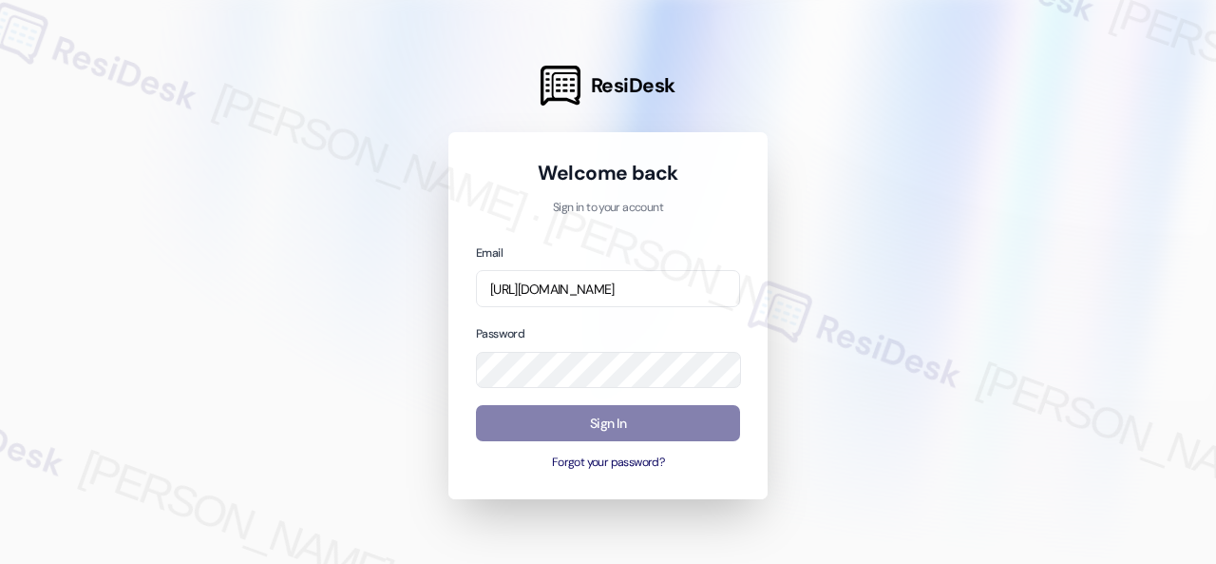 The width and height of the screenshot is (1216, 564). I want to click on h1: Welcome back, so click(608, 173).